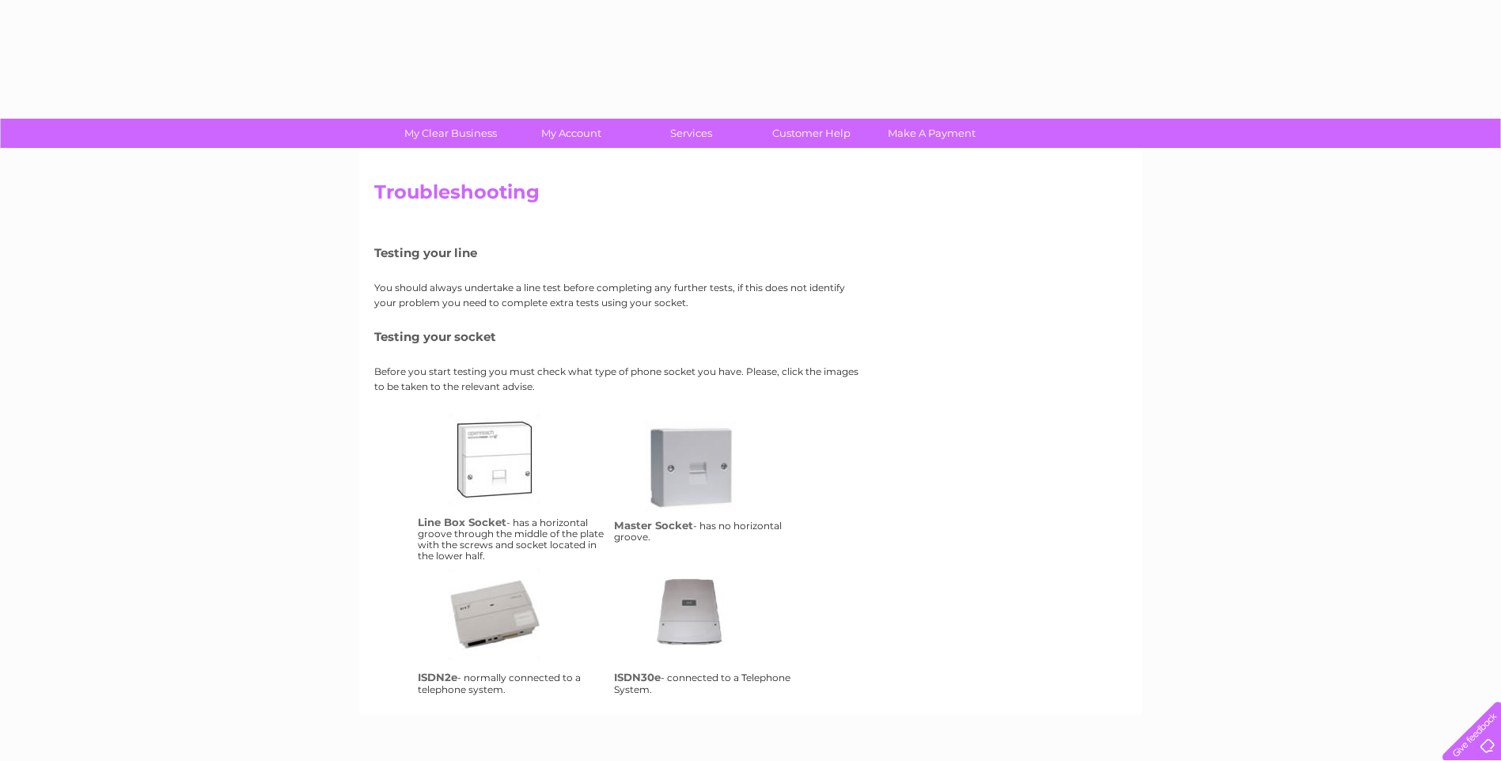 Image resolution: width=1501 pixels, height=761 pixels. I want to click on h2: Troubleshooting, so click(751, 196).